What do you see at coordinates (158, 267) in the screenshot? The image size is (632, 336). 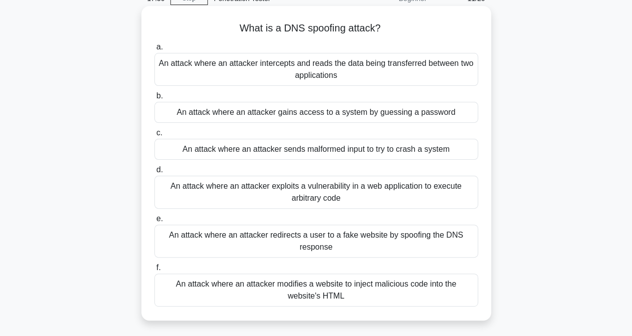 I see `span: f.` at bounding box center [158, 267].